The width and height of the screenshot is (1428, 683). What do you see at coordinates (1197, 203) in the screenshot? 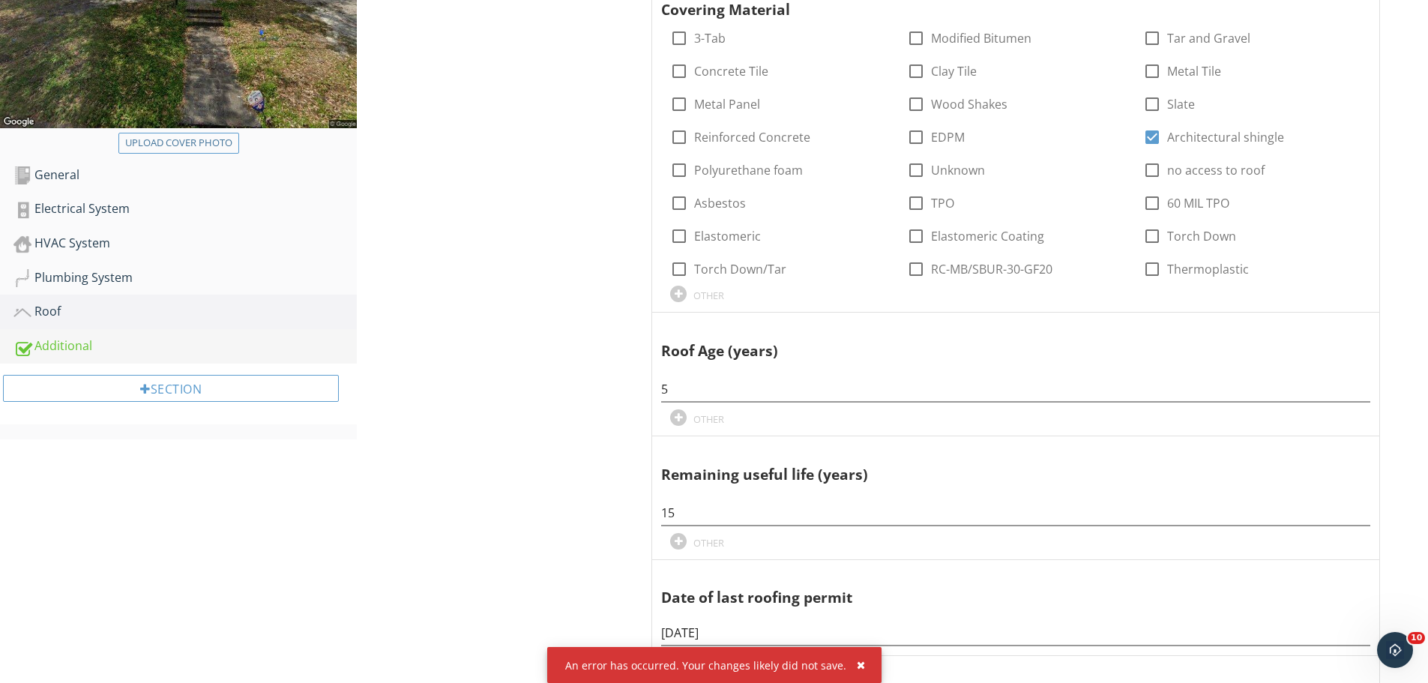
I see `label: 60 MIL TPO` at bounding box center [1197, 203].